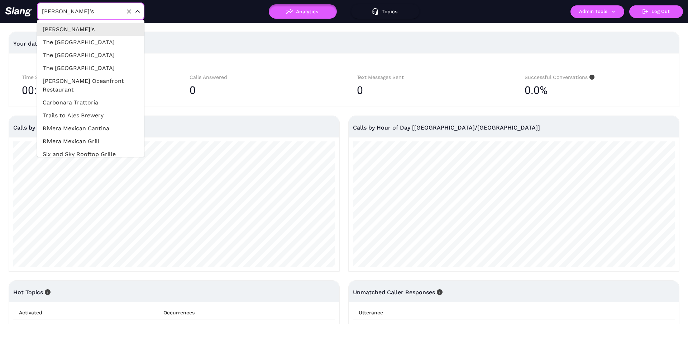 Image resolution: width=688 pixels, height=342 pixels. Describe the element at coordinates (598, 11) in the screenshot. I see `button: Admin Tools` at that location.